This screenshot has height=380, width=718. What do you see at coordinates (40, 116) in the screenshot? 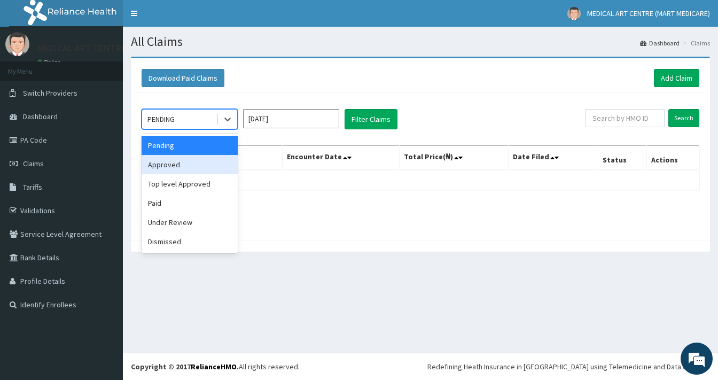
I see `span: Dashboard` at bounding box center [40, 116].